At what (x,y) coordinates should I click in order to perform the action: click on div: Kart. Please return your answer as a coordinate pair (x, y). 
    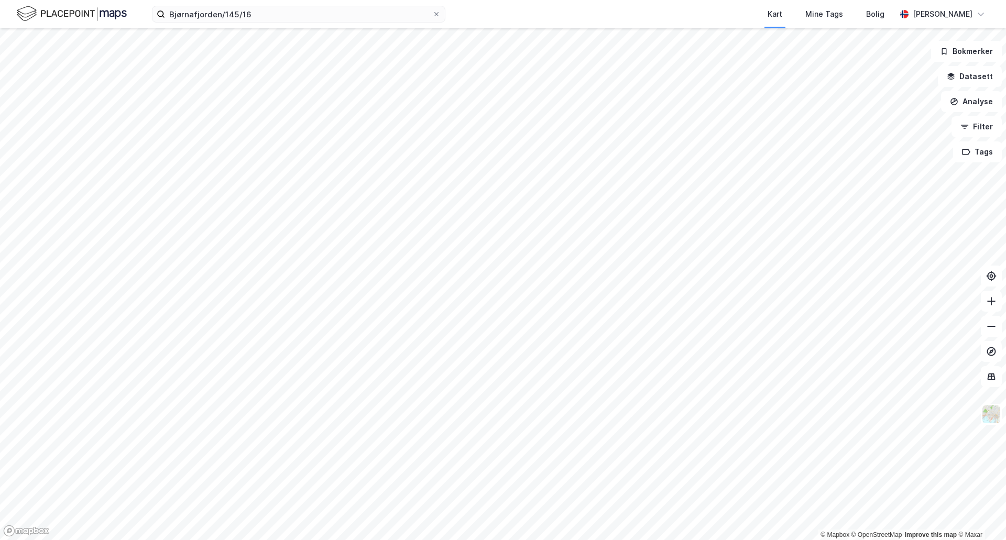
    Looking at the image, I should click on (775, 14).